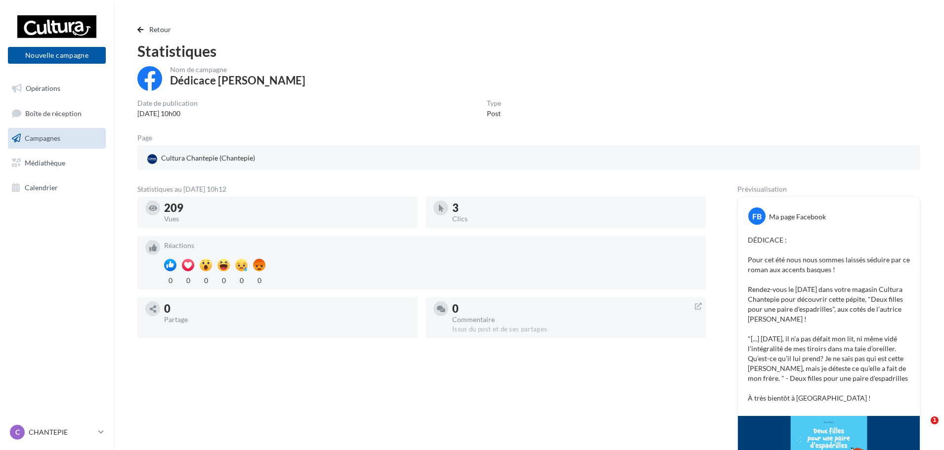 The image size is (944, 450). What do you see at coordinates (57, 113) in the screenshot?
I see `a: Boîte de réception` at bounding box center [57, 113].